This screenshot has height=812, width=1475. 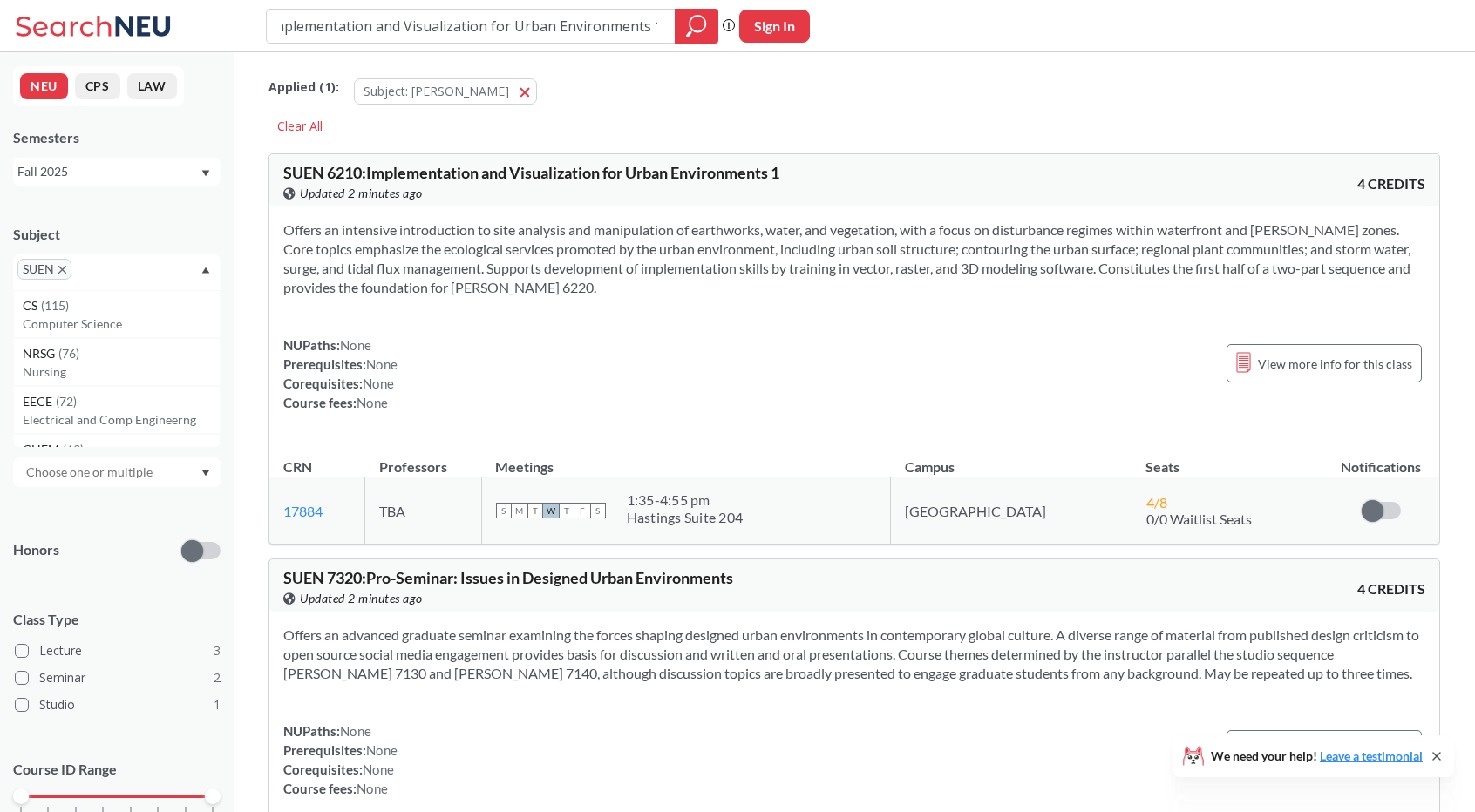 I want to click on span: ( 76 ), so click(x=69, y=353).